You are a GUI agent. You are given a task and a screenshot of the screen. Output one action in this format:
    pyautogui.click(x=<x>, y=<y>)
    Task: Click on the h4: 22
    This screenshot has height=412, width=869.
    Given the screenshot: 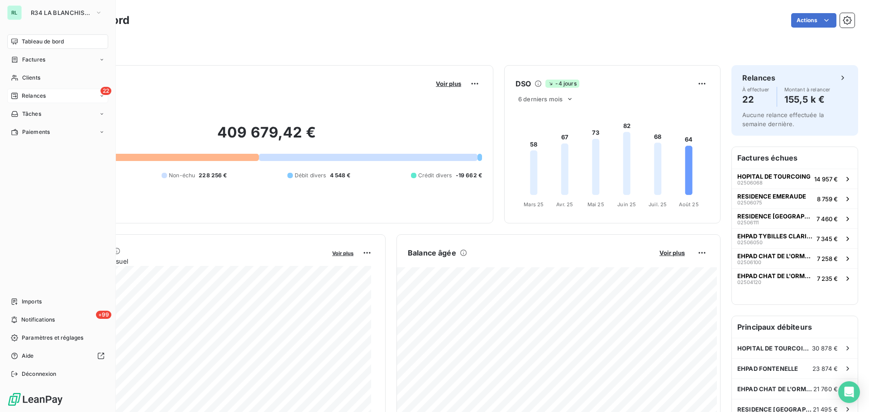 What is the action you would take?
    pyautogui.click(x=755, y=100)
    